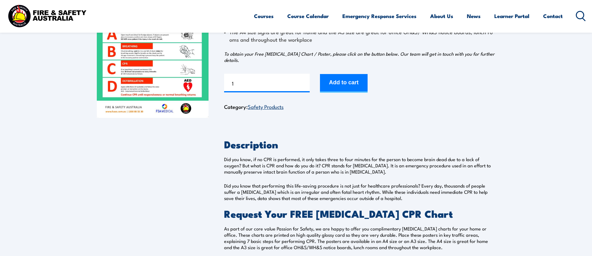  What do you see at coordinates (343, 83) in the screenshot?
I see `button: Add to cart` at bounding box center [343, 83].